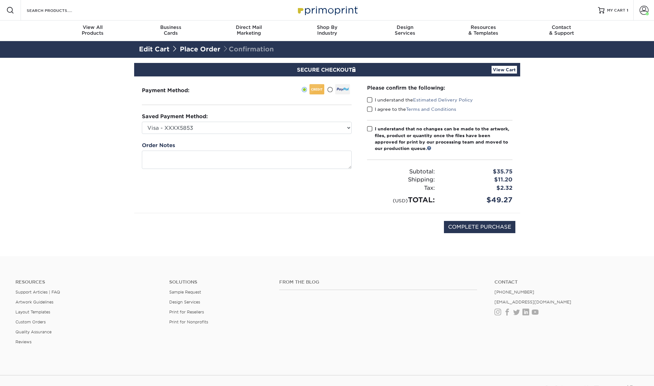  I want to click on div: TOTAL:, so click(401, 200).